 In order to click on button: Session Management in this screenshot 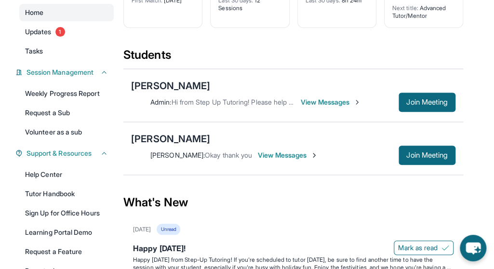, I will do `click(65, 72)`.